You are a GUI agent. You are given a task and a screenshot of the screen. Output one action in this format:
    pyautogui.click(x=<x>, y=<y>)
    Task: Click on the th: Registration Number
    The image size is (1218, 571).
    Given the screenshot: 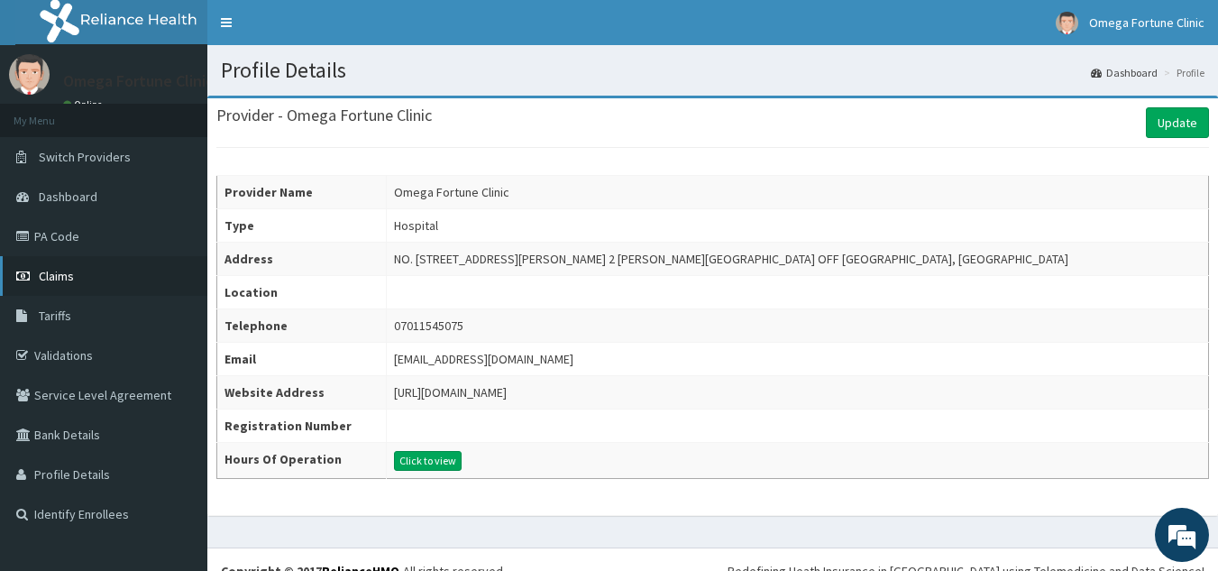 What is the action you would take?
    pyautogui.click(x=302, y=425)
    